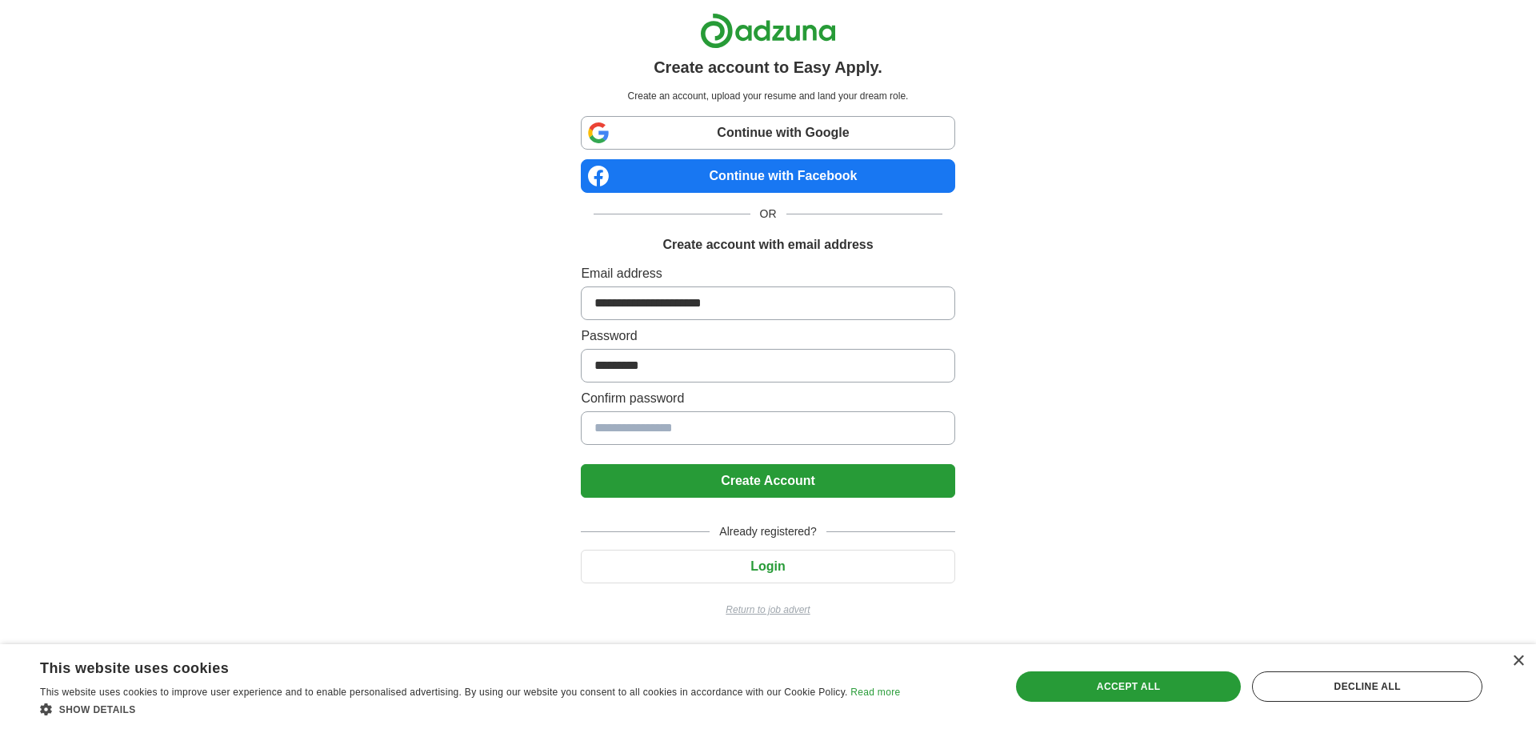  What do you see at coordinates (444, 692) in the screenshot?
I see `span: This website uses cookies to improve user experience and to enable personalised advertising. By u...` at bounding box center [444, 692].